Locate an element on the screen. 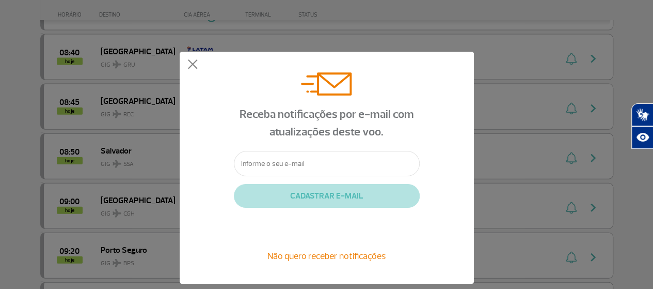 This screenshot has height=289, width=653. span: Não quero receber notificações is located at coordinates (326, 255).